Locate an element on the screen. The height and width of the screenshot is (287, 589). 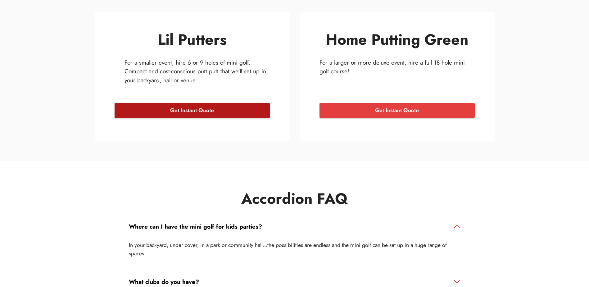
strong: Where can I have the mini golf for kids parties? is located at coordinates (195, 226).